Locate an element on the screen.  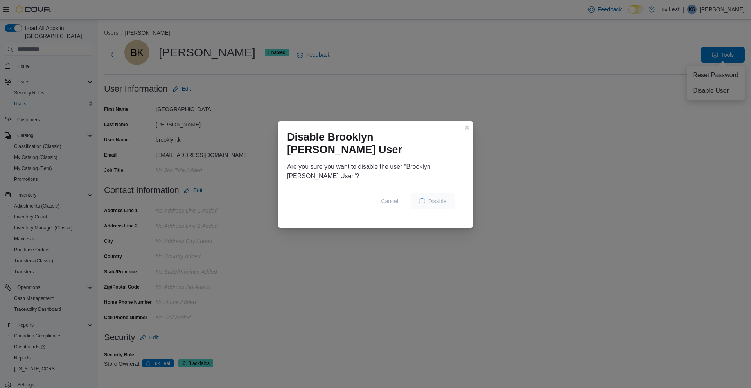
button: Cancel is located at coordinates (390, 201).